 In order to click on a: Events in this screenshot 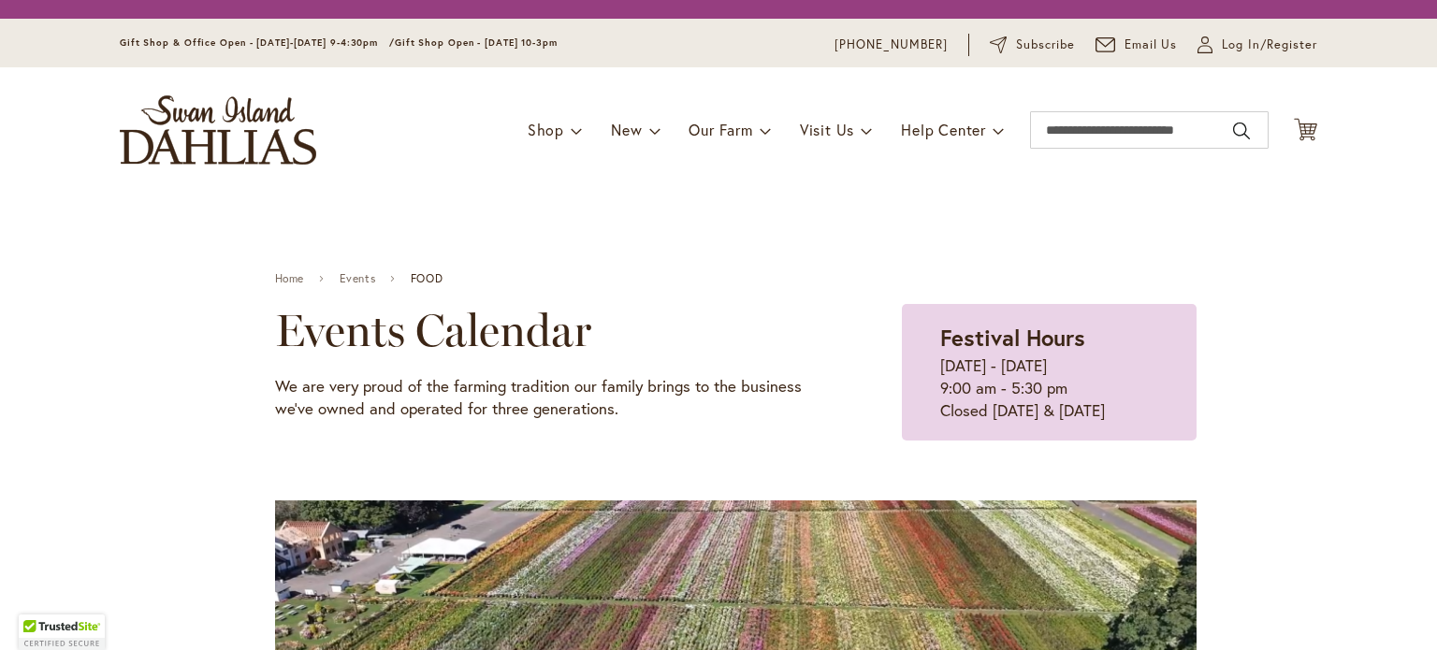, I will do `click(357, 279)`.